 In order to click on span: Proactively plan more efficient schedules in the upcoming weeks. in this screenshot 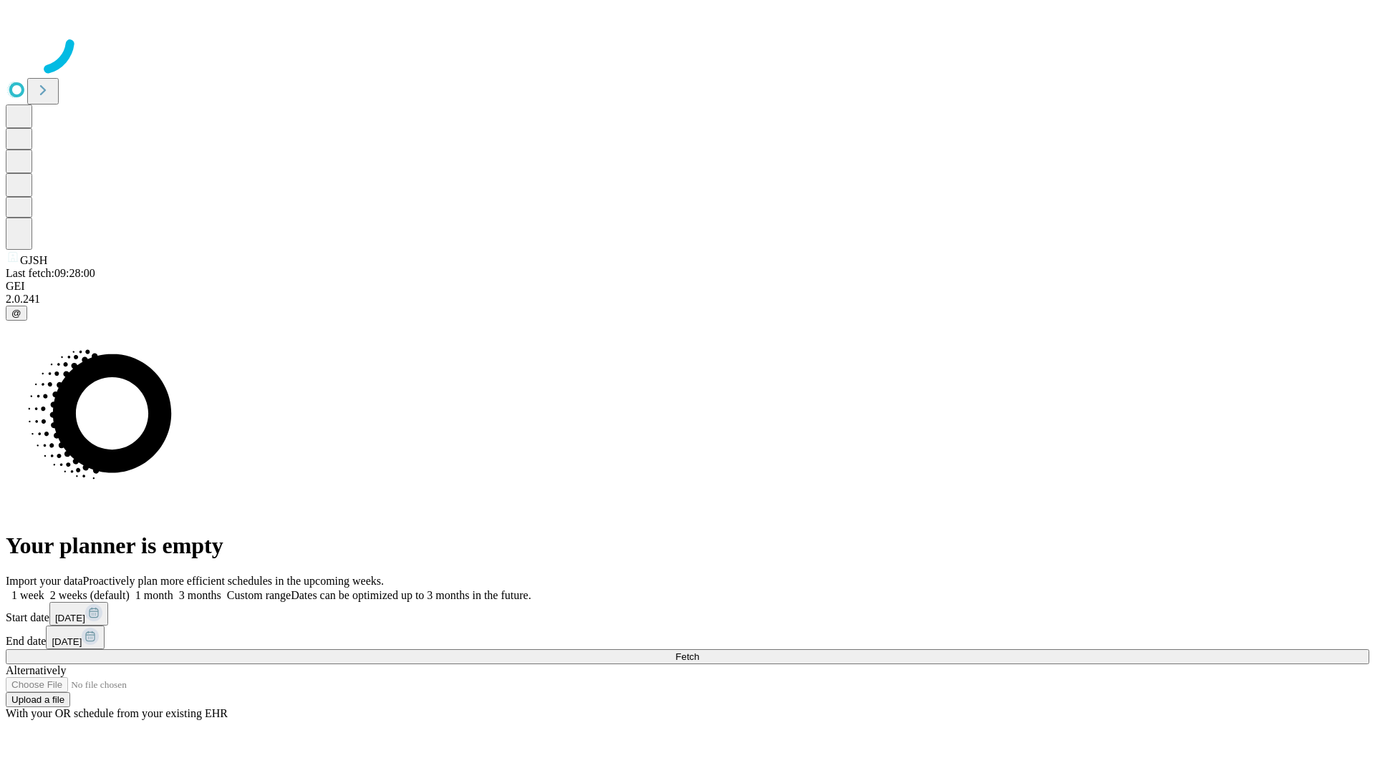, I will do `click(233, 581)`.